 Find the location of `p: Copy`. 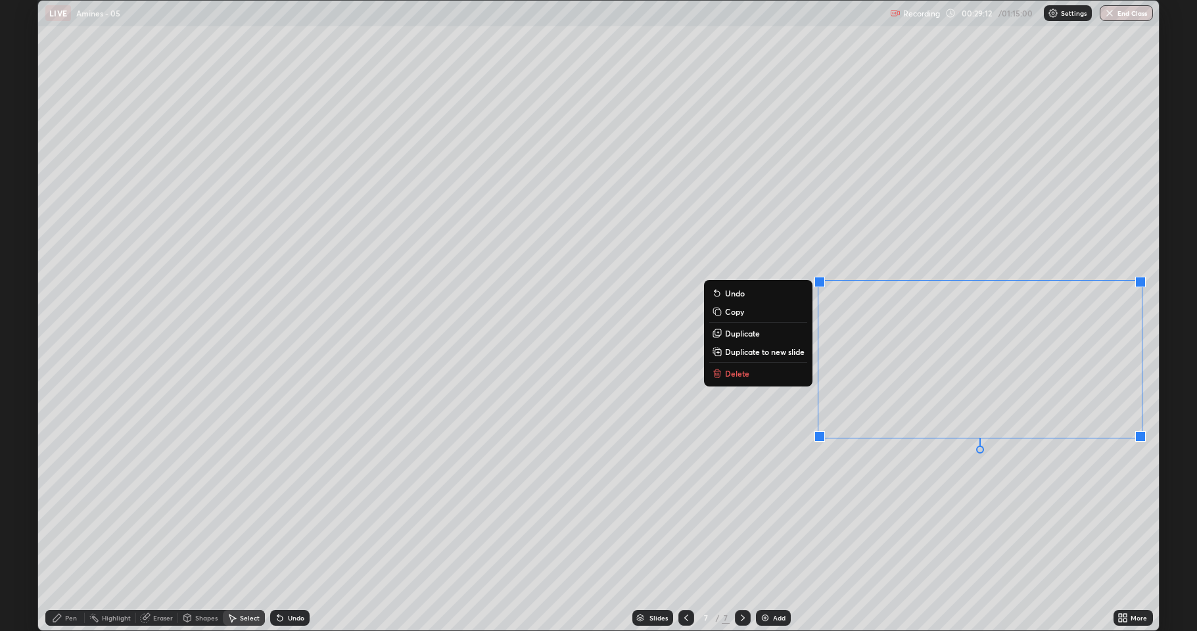

p: Copy is located at coordinates (734, 312).